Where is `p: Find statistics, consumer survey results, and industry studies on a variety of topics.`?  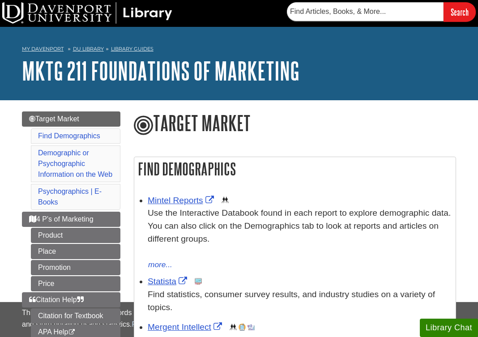
p: Find statistics, consumer survey results, and industry studies on a variety of topics. is located at coordinates (299, 301).